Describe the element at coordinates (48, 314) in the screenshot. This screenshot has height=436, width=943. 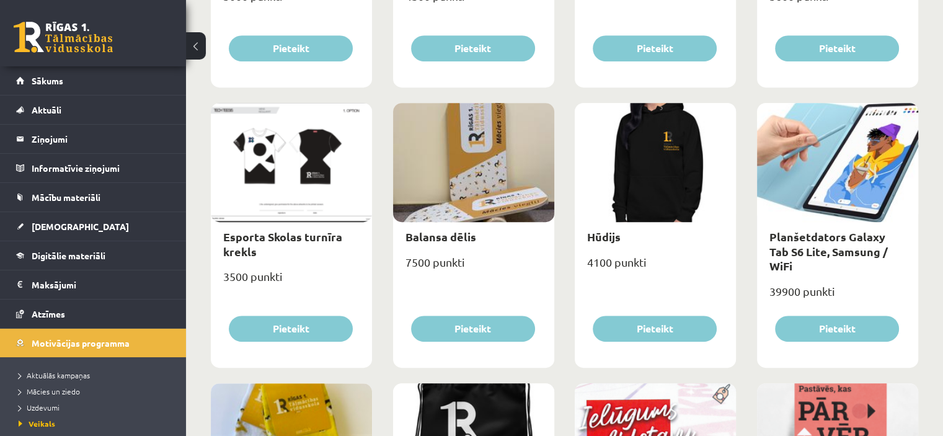
I see `span: Atzīmes` at that location.